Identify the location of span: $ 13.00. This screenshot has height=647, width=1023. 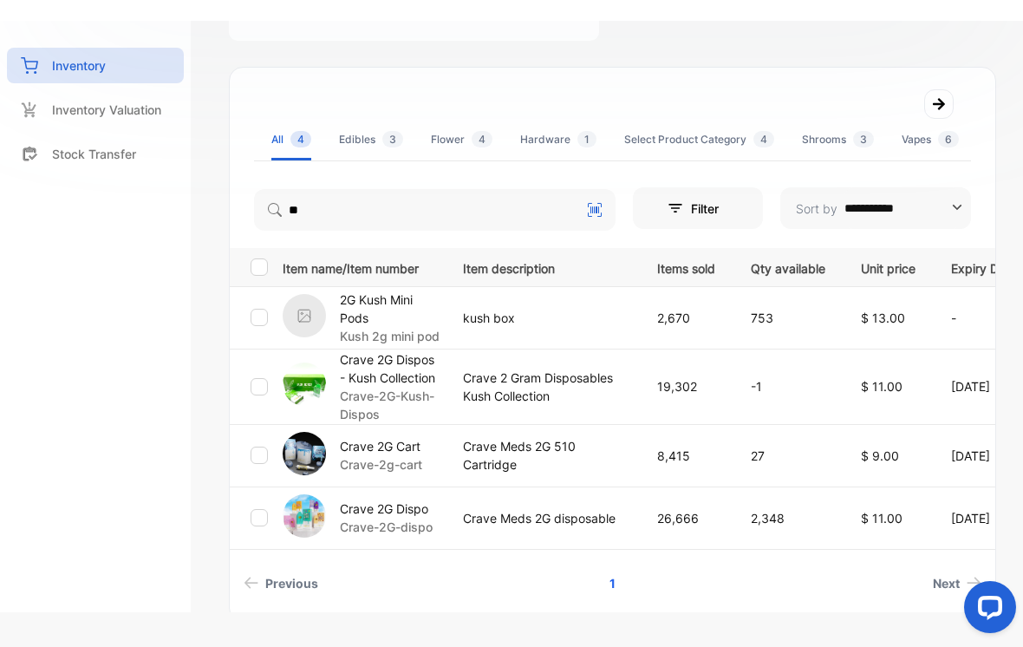
(883, 317).